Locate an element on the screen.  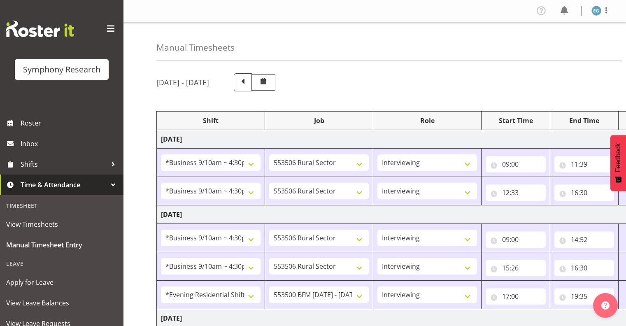
span: Inbox is located at coordinates (70, 144).